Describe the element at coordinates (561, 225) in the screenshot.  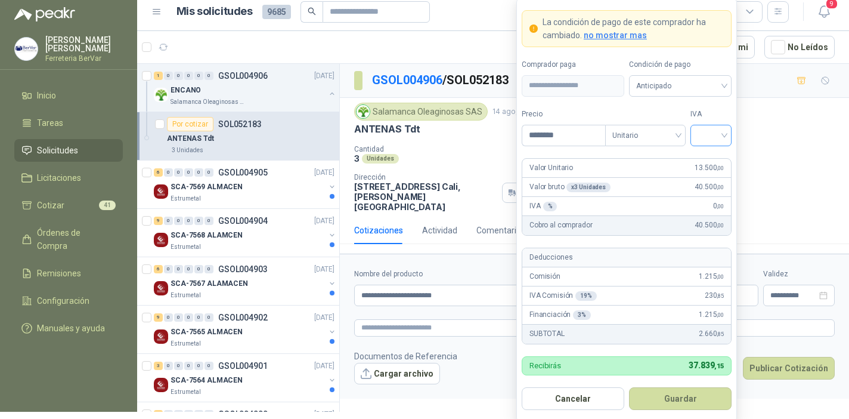
I see `p: Cobro al comprador` at that location.